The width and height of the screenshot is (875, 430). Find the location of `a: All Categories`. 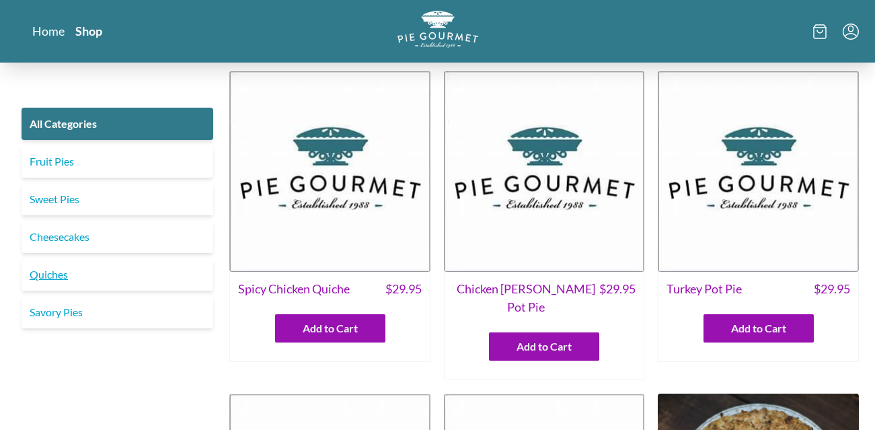

a: All Categories is located at coordinates (117, 124).